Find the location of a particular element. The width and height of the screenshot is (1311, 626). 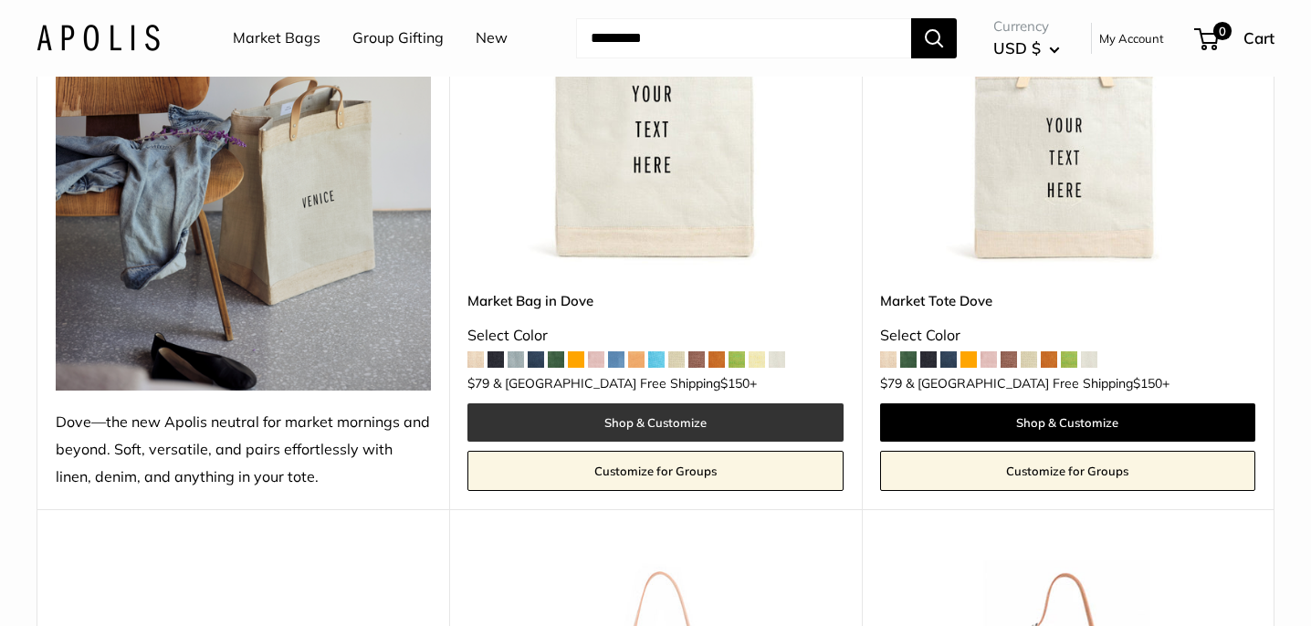

a: Market Bags is located at coordinates (277, 38).